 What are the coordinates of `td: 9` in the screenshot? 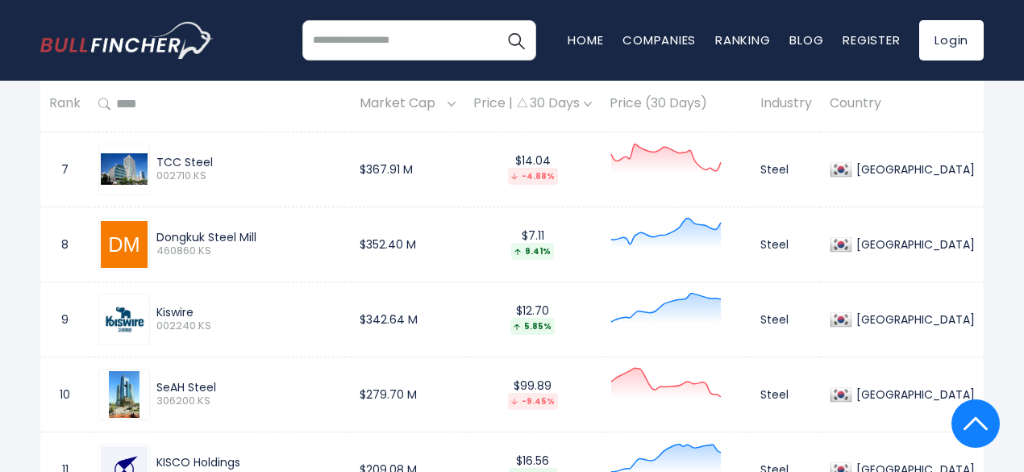 It's located at (65, 319).